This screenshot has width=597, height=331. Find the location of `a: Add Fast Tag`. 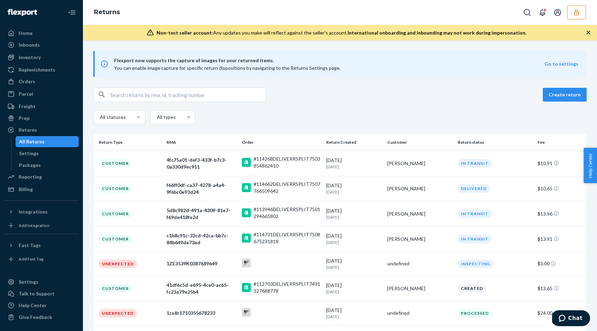

a: Add Fast Tag is located at coordinates (41, 259).